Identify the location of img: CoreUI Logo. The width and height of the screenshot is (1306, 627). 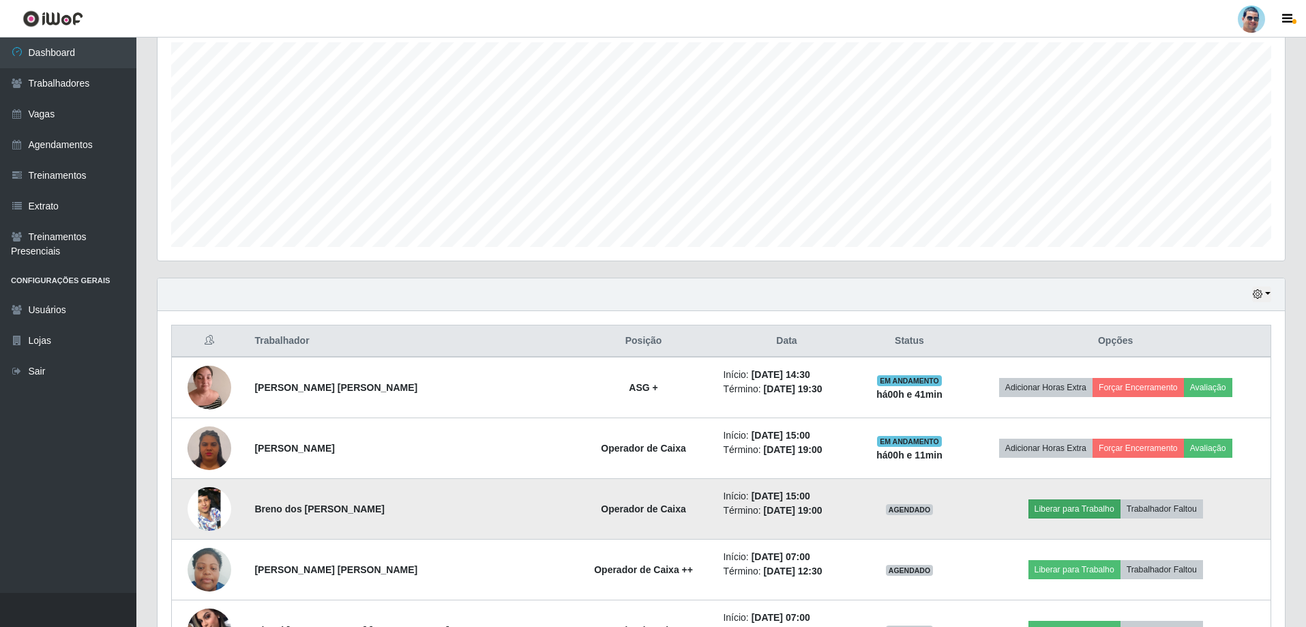
(53, 18).